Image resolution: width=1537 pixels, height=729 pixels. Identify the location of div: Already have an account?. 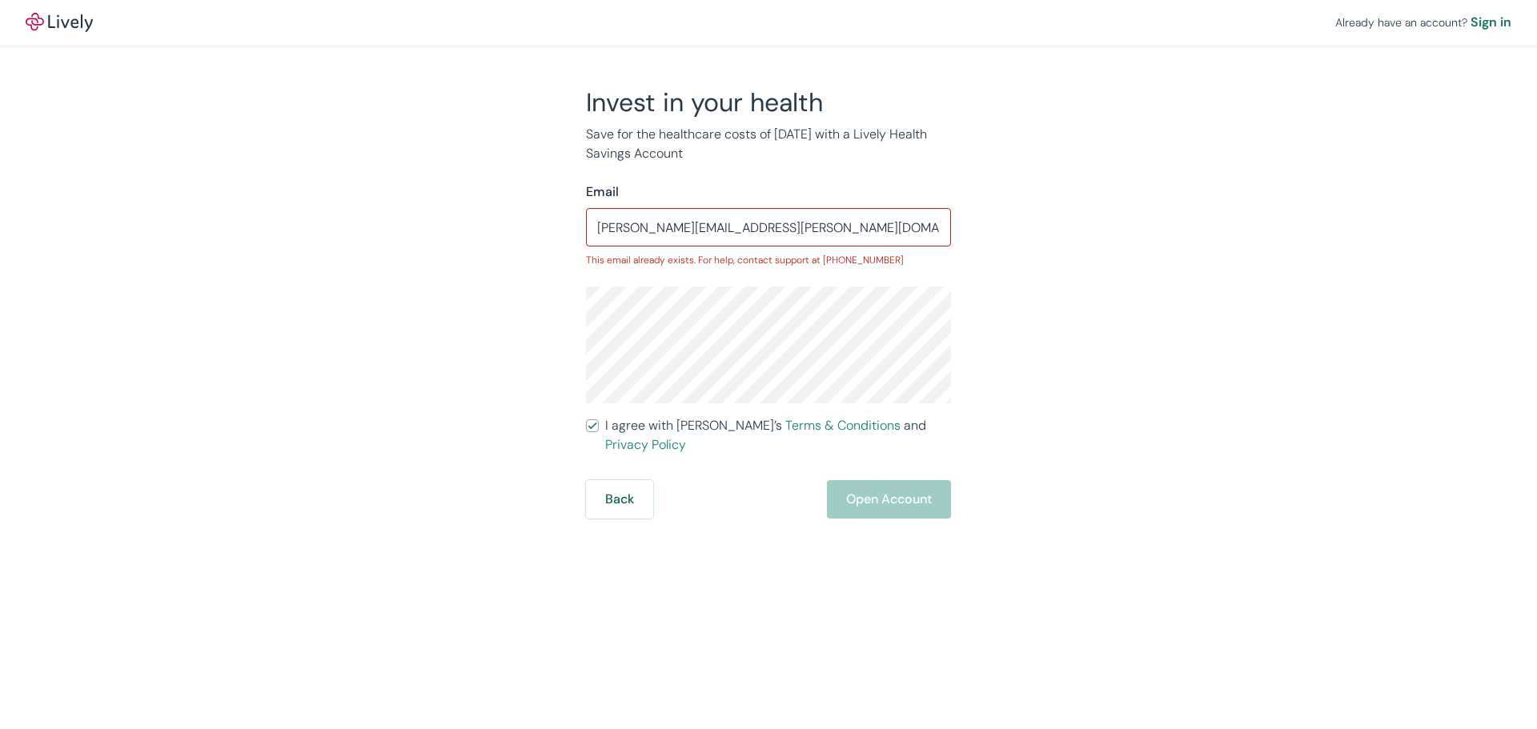
(1423, 22).